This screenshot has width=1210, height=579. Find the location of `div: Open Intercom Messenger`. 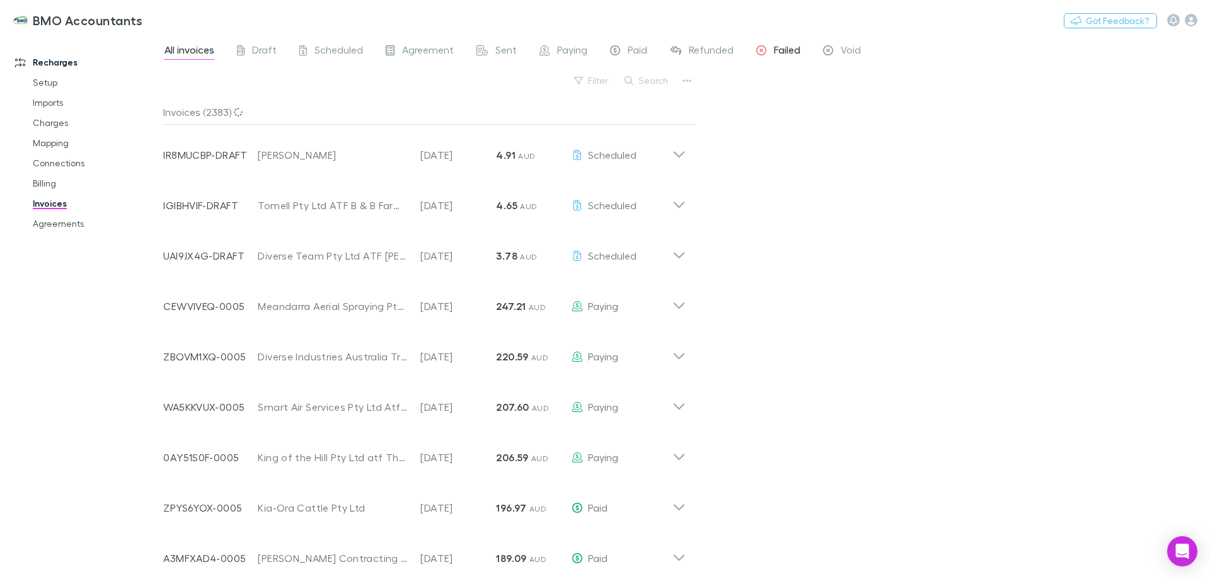

div: Open Intercom Messenger is located at coordinates (1182, 551).